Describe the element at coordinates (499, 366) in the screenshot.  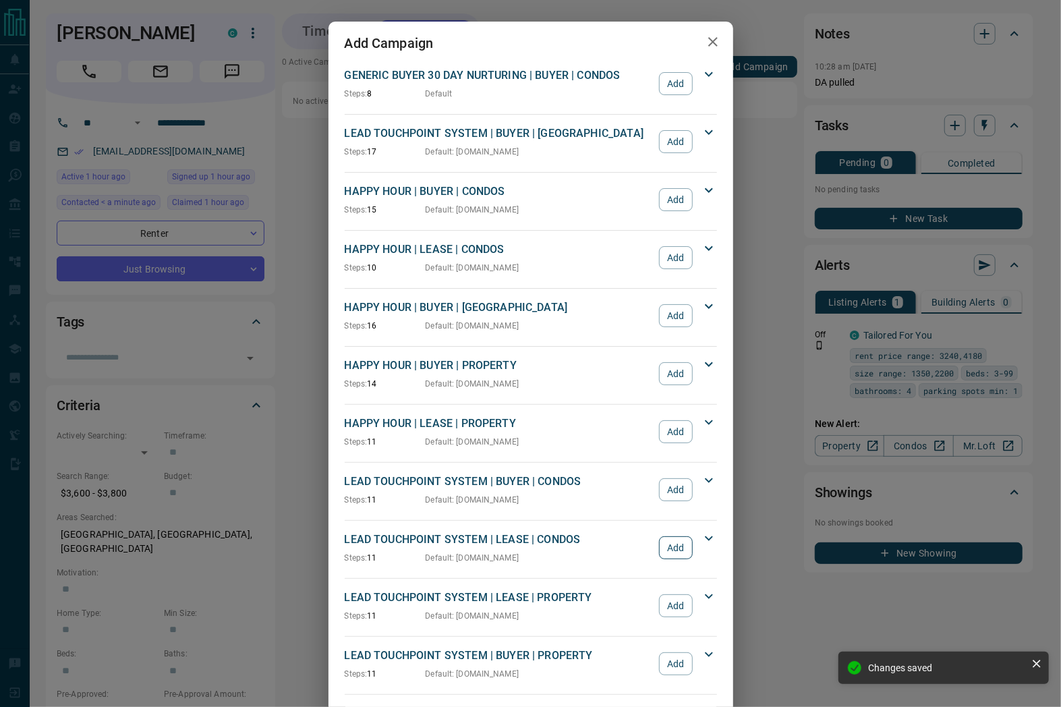
I see `p: HAPPY HOUR | BUYER | PROPERTY` at that location.